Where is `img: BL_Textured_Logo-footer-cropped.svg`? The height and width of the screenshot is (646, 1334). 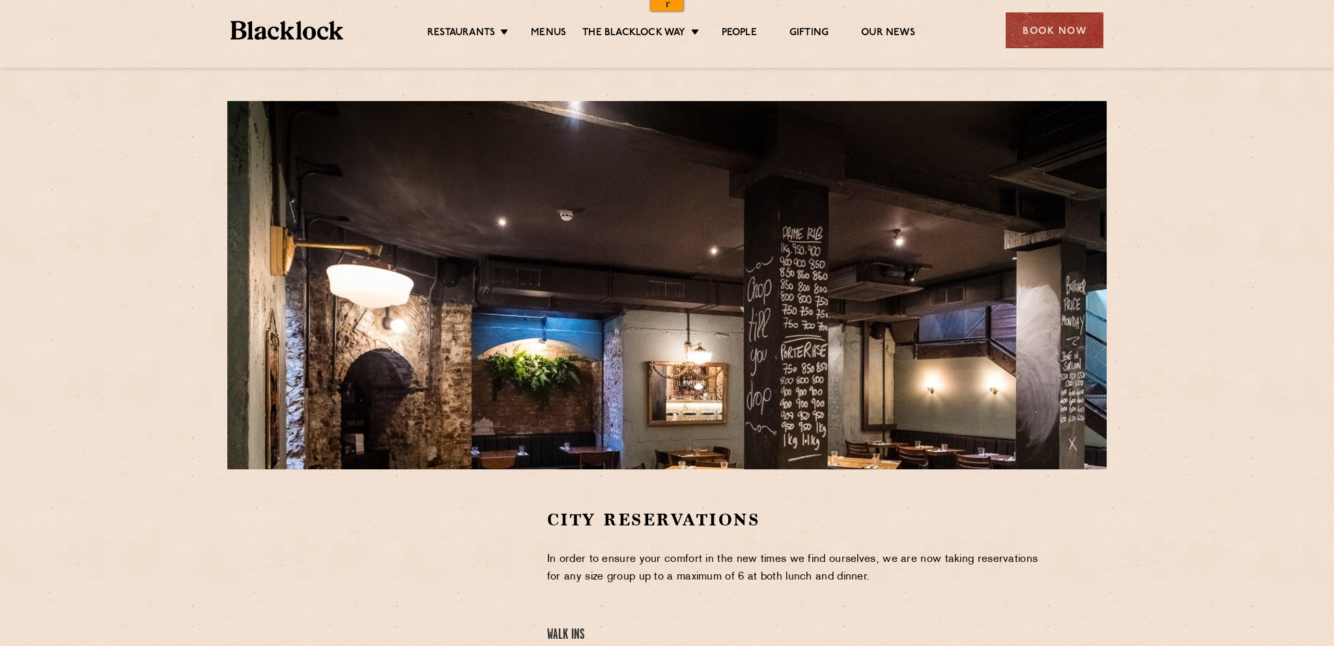 img: BL_Textured_Logo-footer-cropped.svg is located at coordinates (287, 30).